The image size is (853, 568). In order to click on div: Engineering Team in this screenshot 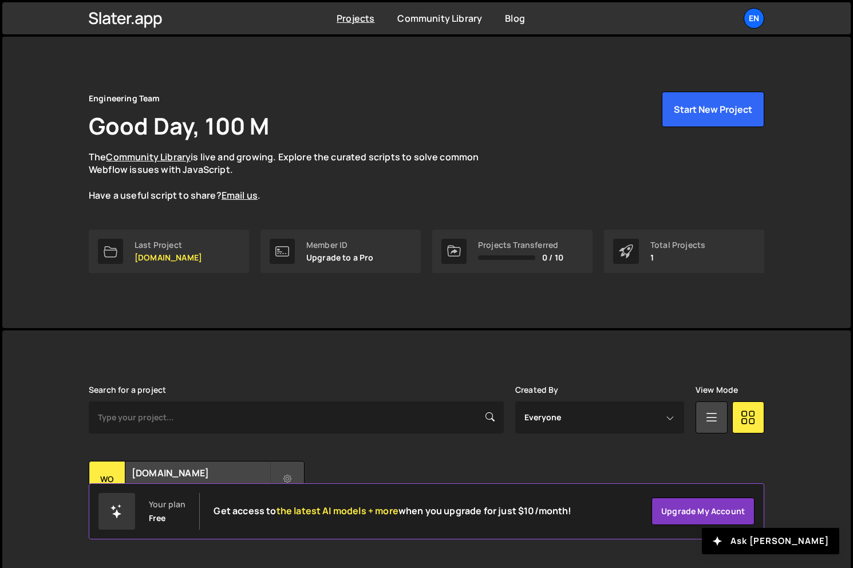, I will do `click(124, 98)`.